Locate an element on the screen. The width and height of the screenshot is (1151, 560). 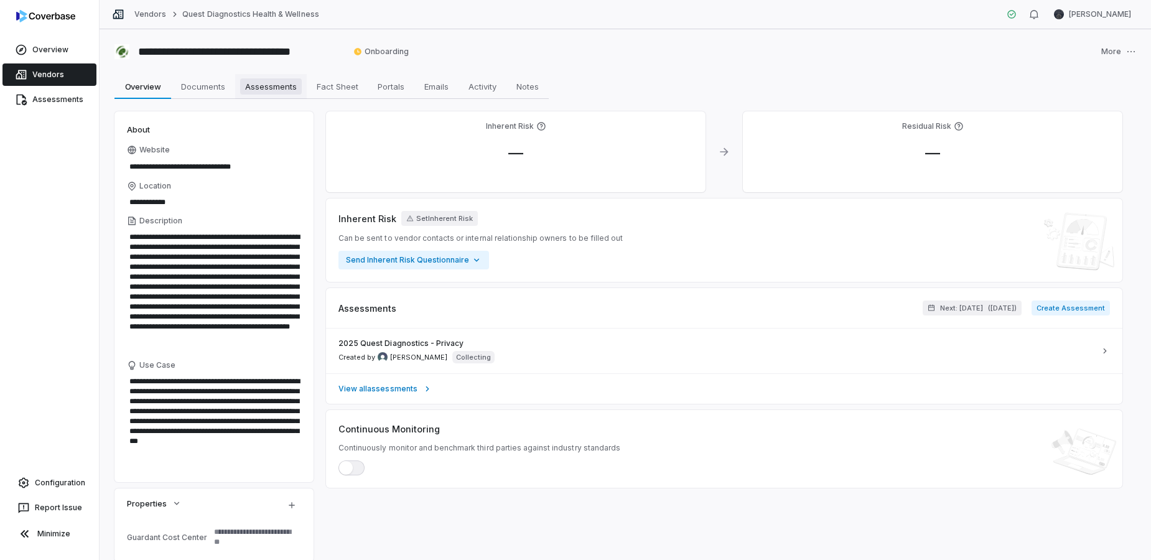
h4: Residual Risk is located at coordinates (927, 126).